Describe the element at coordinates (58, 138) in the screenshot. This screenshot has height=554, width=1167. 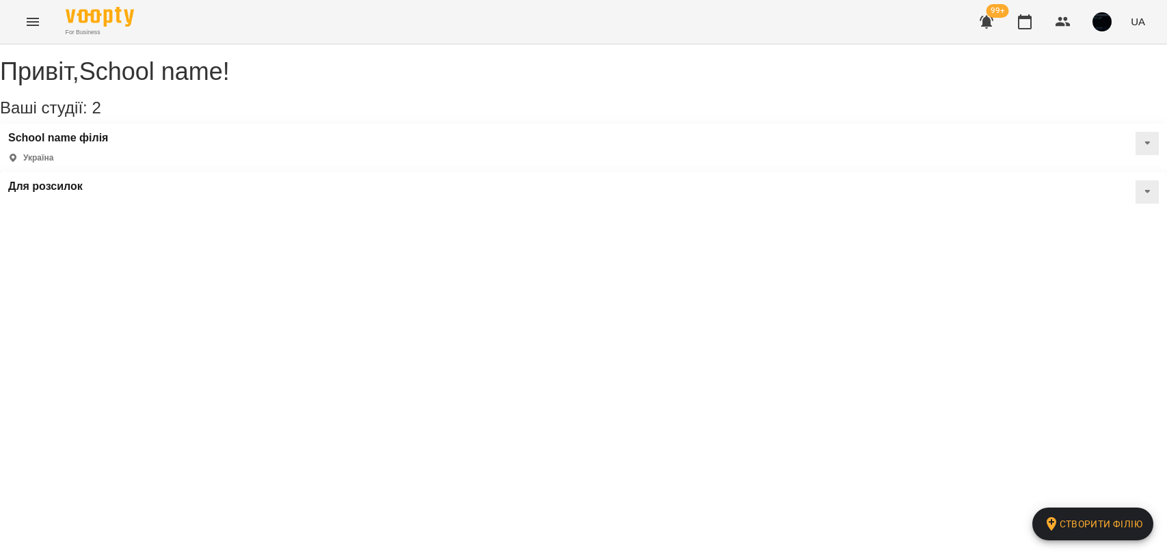
I see `a: School name філія` at that location.